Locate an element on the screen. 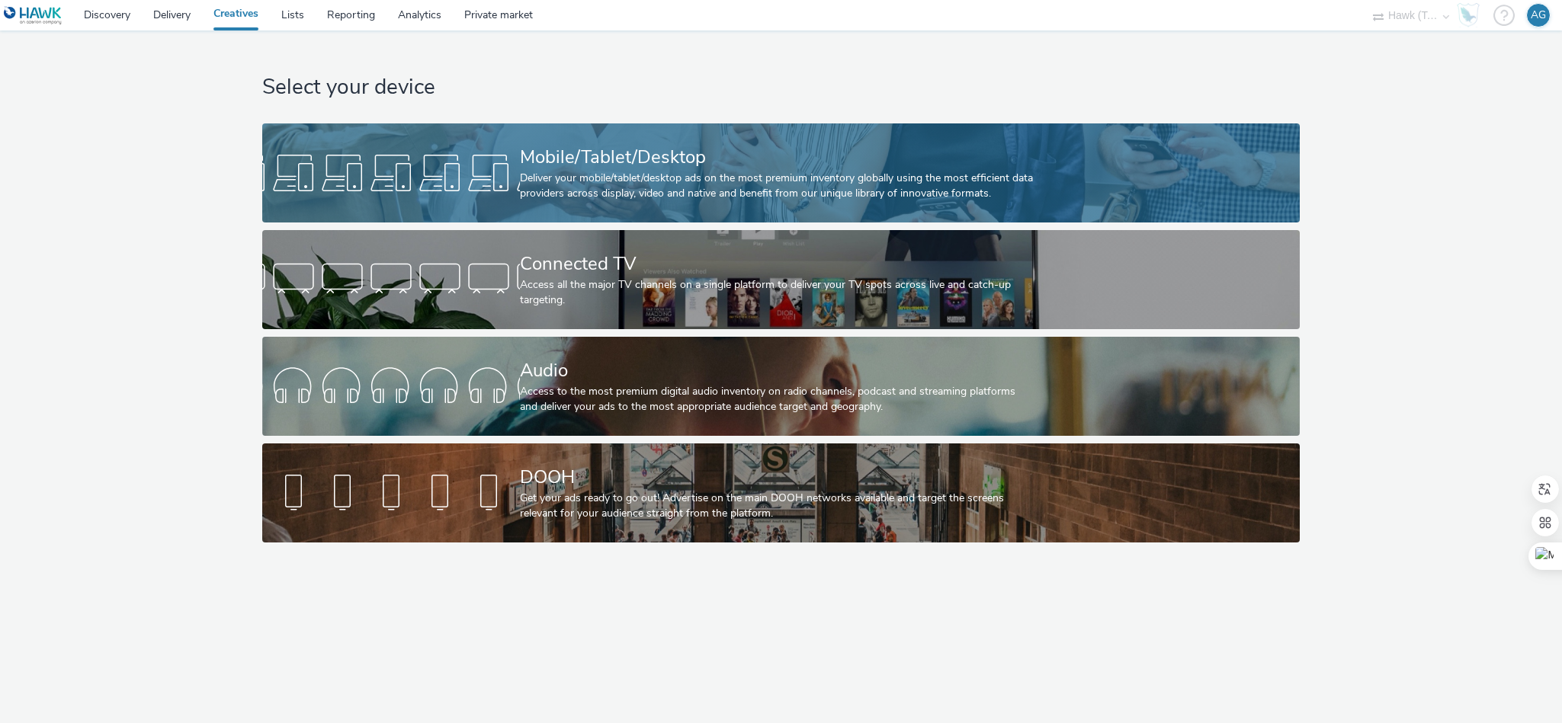  a: DOOHGet your ads ready to go out! Advertise on the main DOOH networks available and target the sc... is located at coordinates (781, 493).